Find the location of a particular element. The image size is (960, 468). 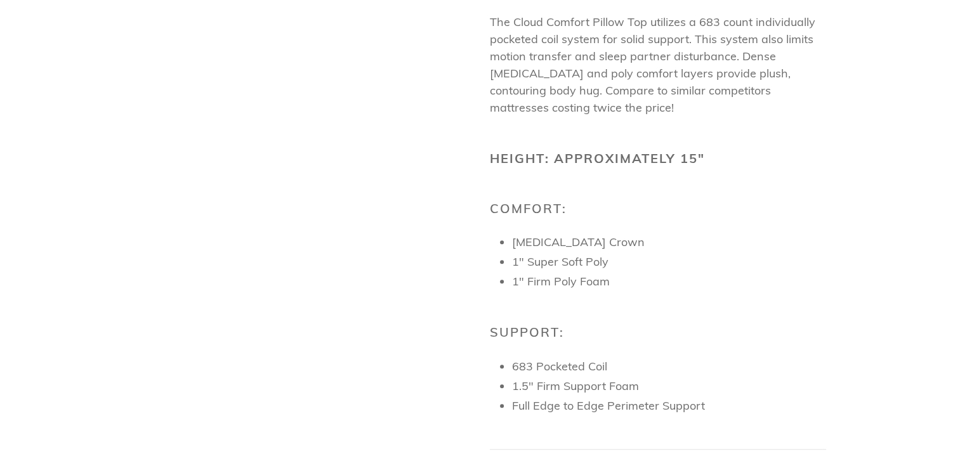

b: Height: Approximately 15" is located at coordinates (597, 158).